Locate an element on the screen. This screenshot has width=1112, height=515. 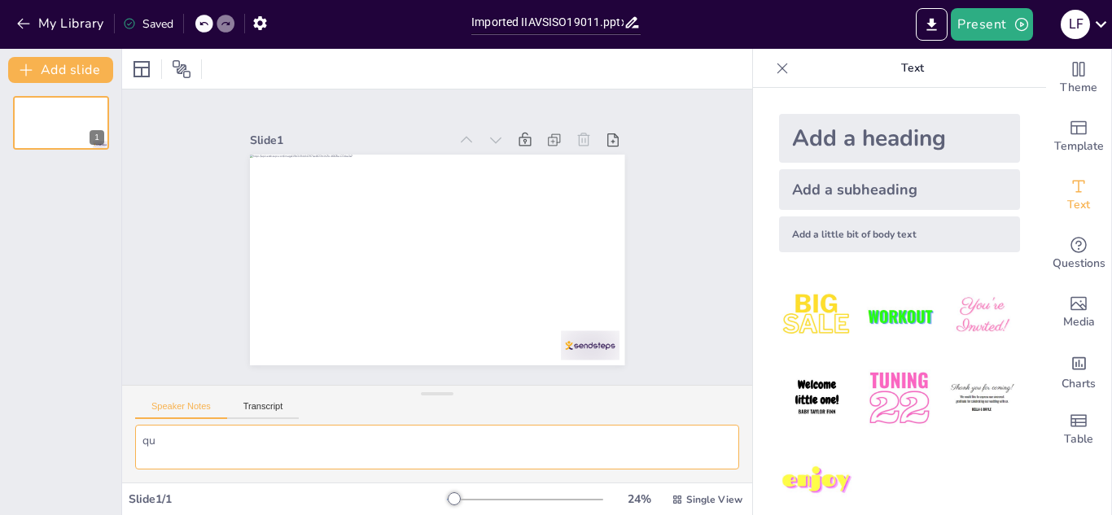
div: L F is located at coordinates (1076, 24).